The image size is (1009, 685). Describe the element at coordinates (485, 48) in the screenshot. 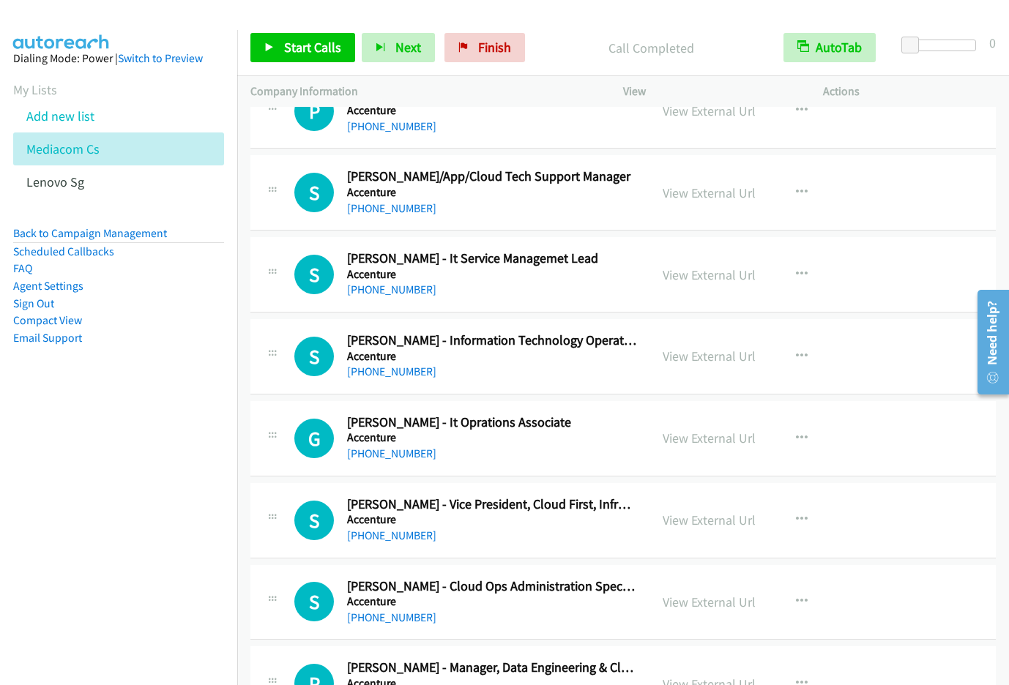

I see `a: Finish` at that location.